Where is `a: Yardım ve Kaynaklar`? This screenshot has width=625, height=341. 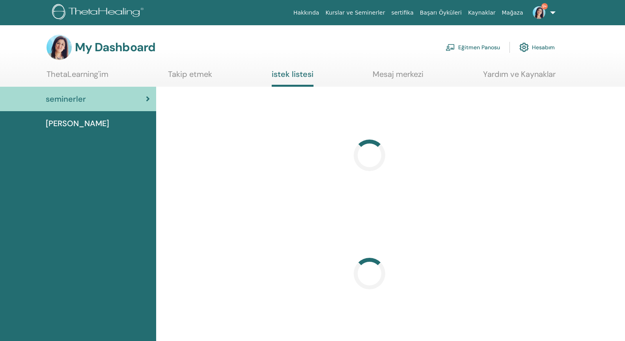
a: Yardım ve Kaynaklar is located at coordinates (519, 77).